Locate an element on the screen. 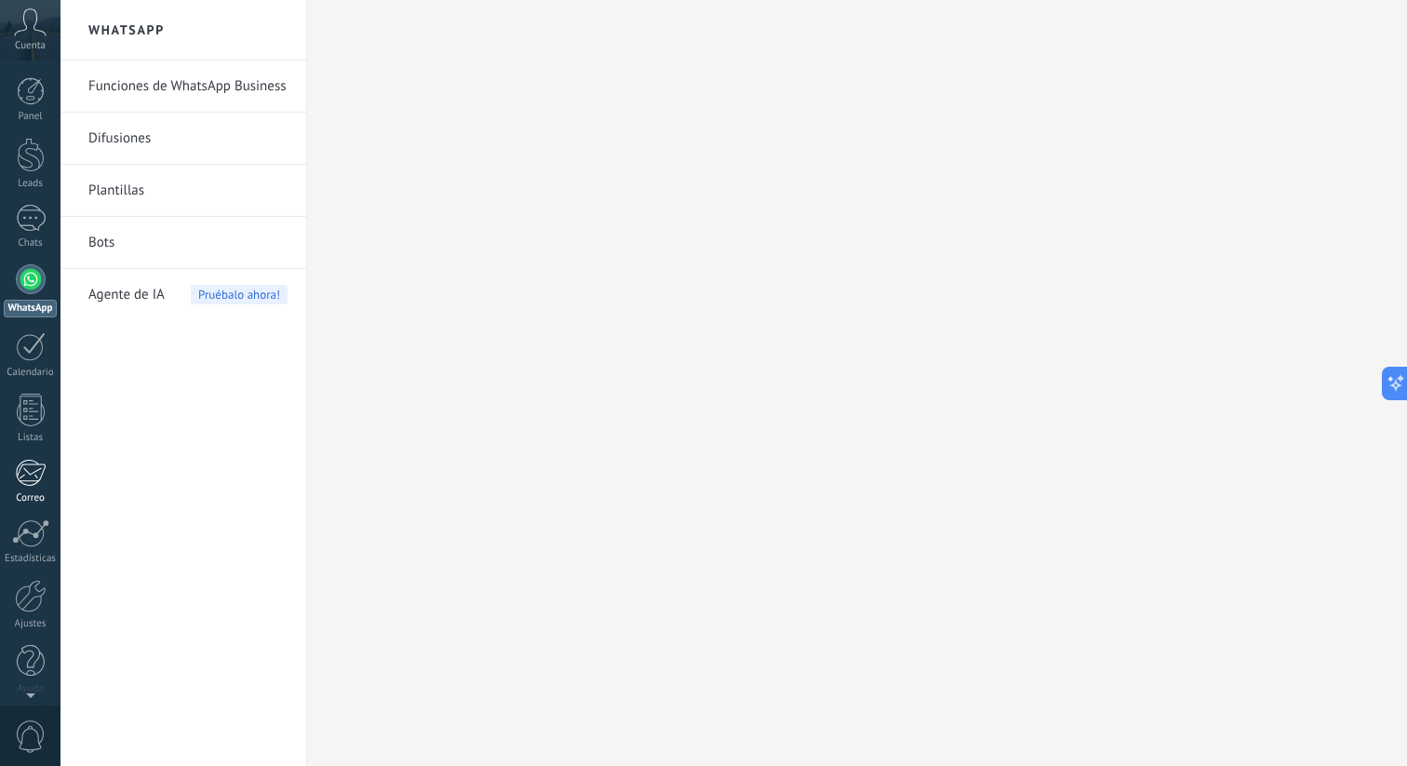 The height and width of the screenshot is (766, 1407). a: Bots is located at coordinates (188, 243).